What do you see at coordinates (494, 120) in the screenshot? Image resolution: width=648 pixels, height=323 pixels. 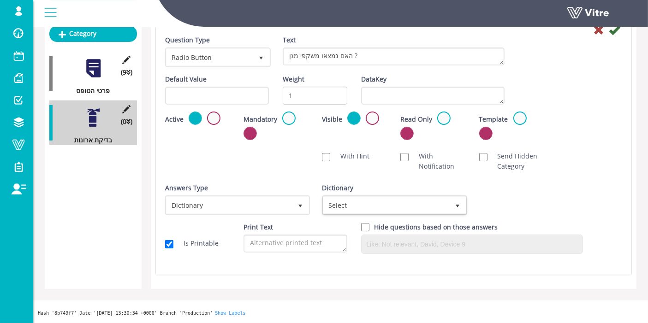 I see `label: Template` at bounding box center [494, 120].